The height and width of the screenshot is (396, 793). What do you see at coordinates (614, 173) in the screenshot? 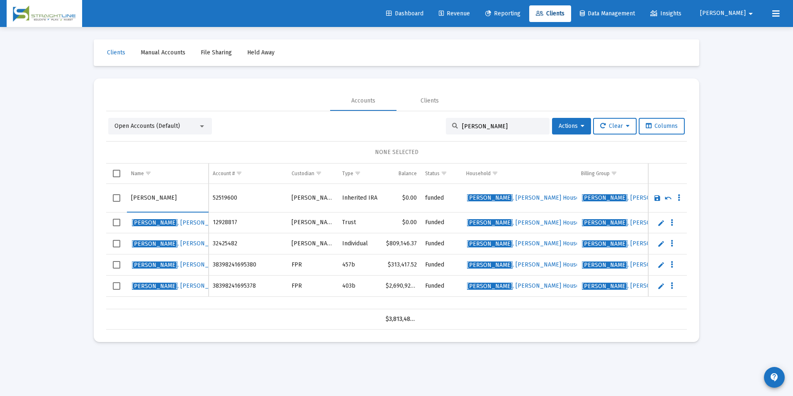
I see `span: Show filter options for column 'Billing Group'` at bounding box center [614, 173].